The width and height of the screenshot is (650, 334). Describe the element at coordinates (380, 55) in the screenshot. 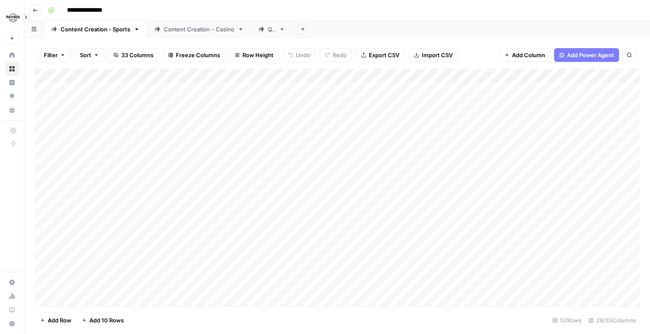

I see `button: Export CSV` at that location.